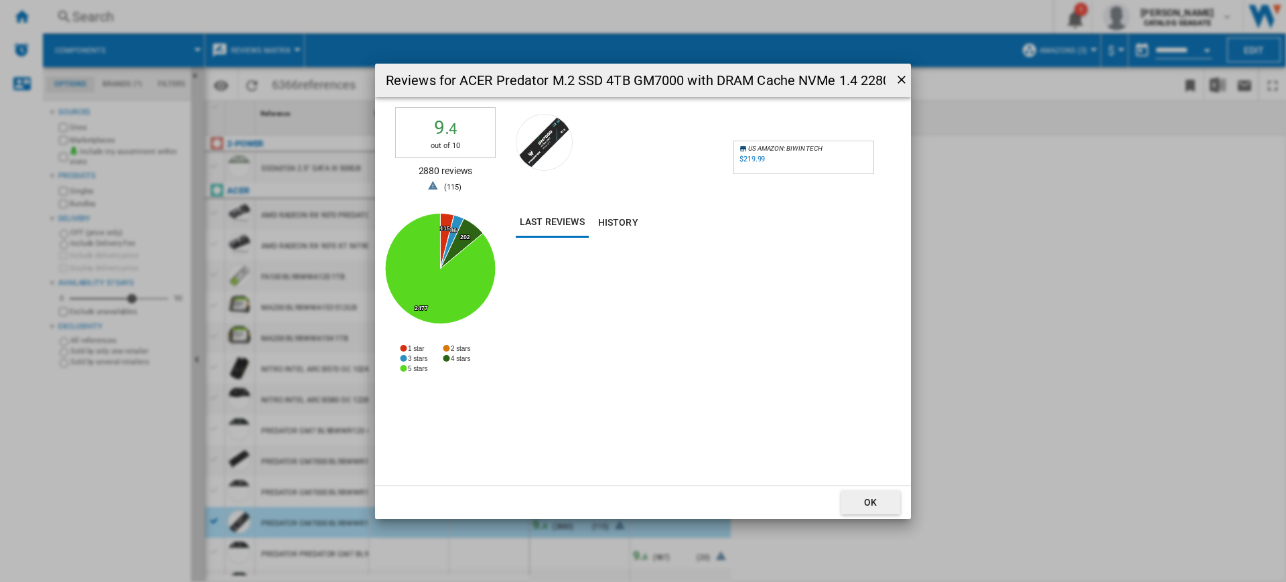 This screenshot has width=1286, height=582. What do you see at coordinates (445, 175) in the screenshot?
I see `div: 2880 reviews` at bounding box center [445, 175].